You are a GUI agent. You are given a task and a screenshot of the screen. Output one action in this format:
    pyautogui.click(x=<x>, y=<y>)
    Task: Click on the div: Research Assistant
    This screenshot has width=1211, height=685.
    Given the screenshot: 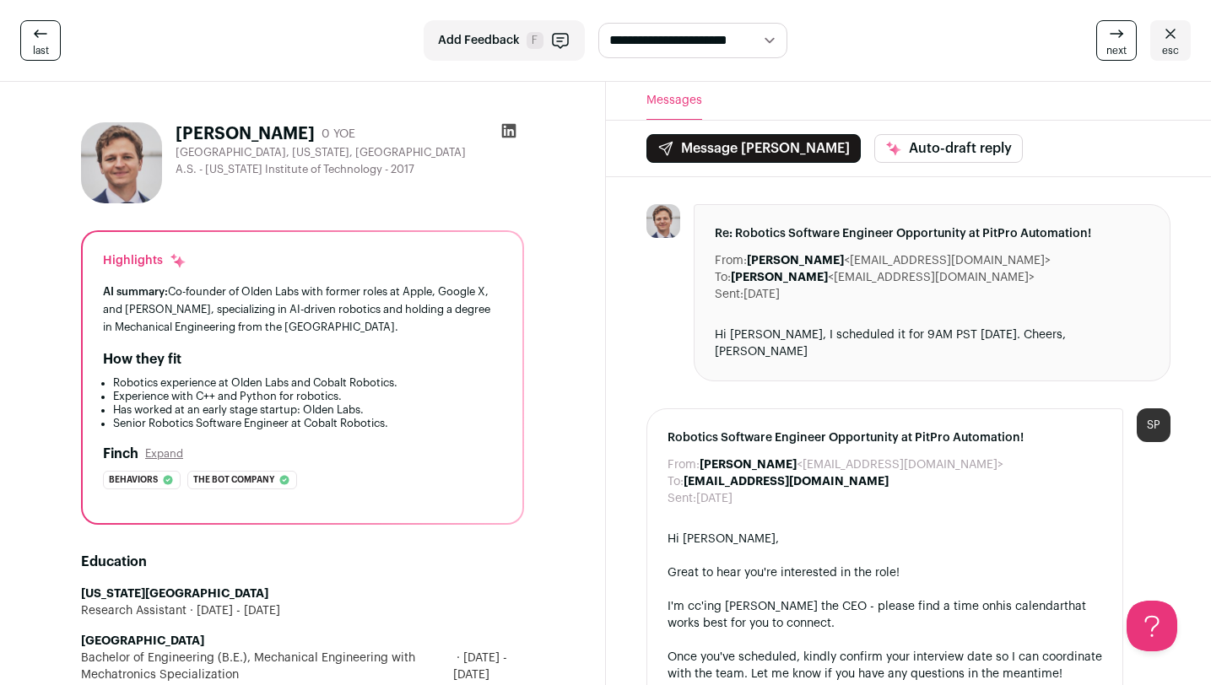 What is the action you would take?
    pyautogui.click(x=302, y=611)
    